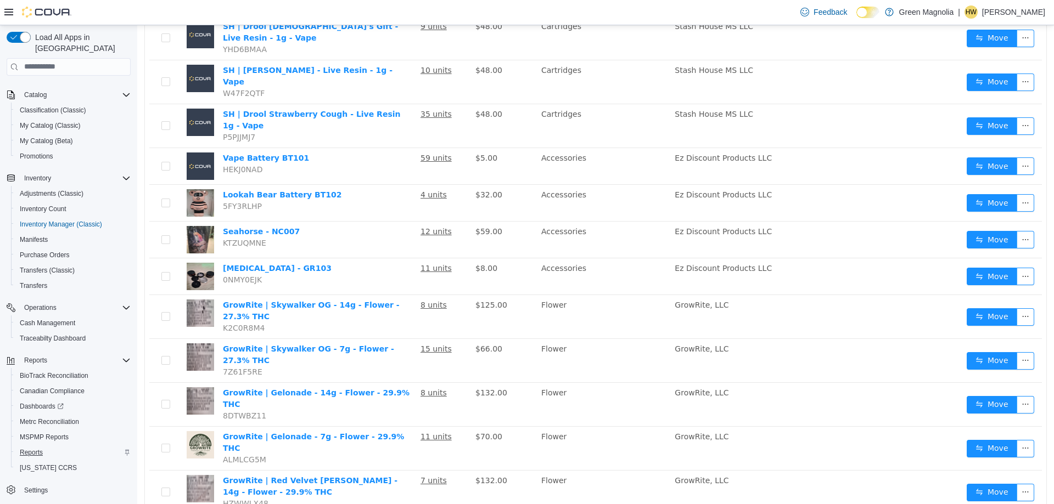 The height and width of the screenshot is (504, 1054). Describe the element at coordinates (466, 292) in the screenshot. I see `td: Flower` at that location.